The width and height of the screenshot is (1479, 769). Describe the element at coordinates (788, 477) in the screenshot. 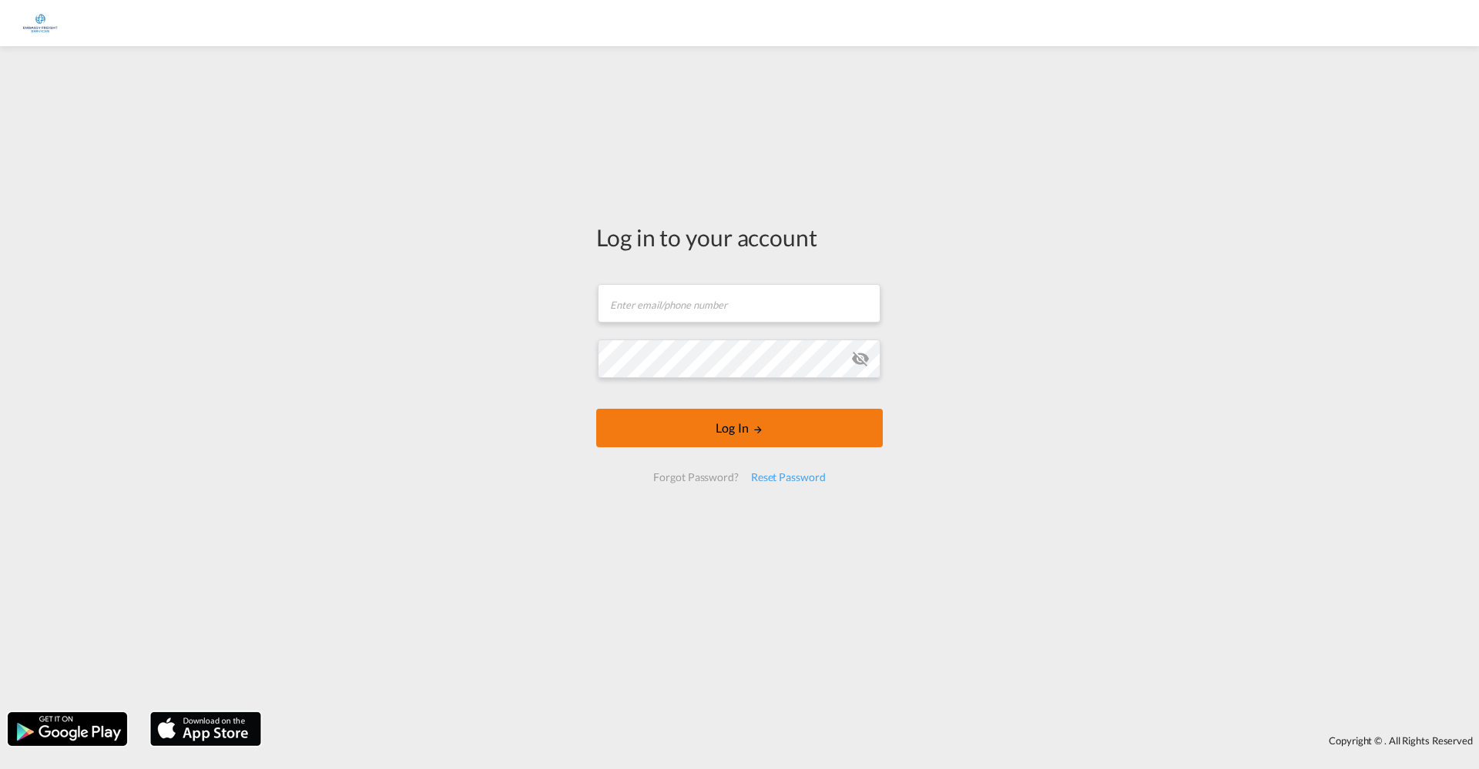

I see `div: Reset Password` at that location.